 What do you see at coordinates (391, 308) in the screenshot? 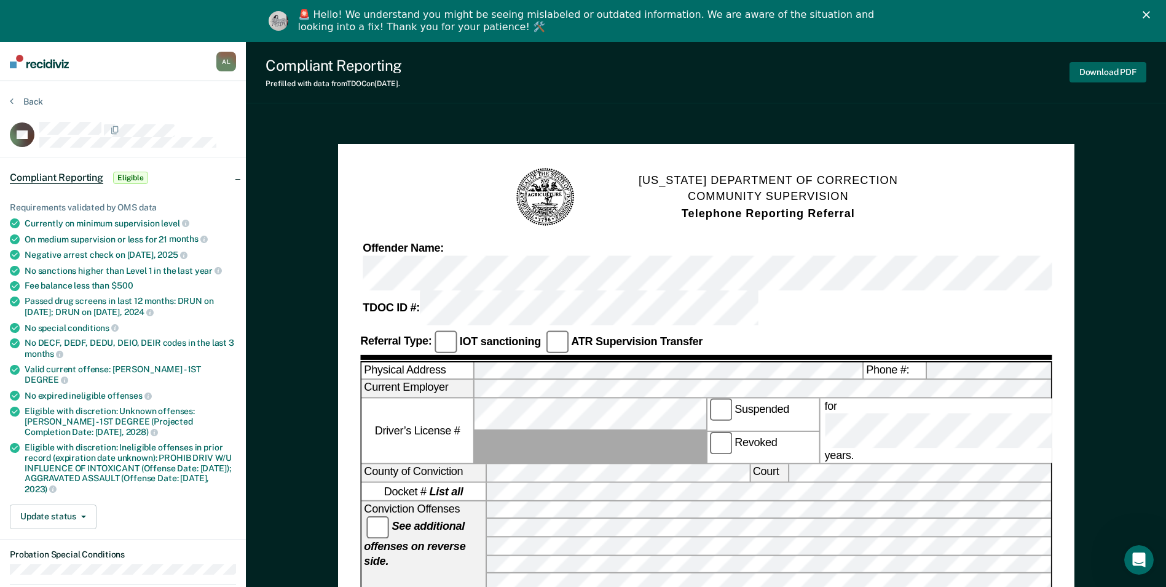
I see `strong: TDOC ID #:` at bounding box center [391, 308].